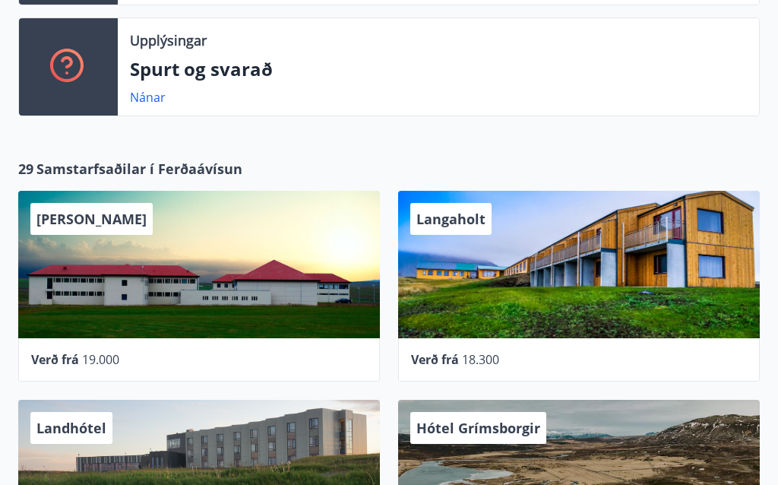 The width and height of the screenshot is (778, 485). What do you see at coordinates (26, 169) in the screenshot?
I see `span: 29` at bounding box center [26, 169].